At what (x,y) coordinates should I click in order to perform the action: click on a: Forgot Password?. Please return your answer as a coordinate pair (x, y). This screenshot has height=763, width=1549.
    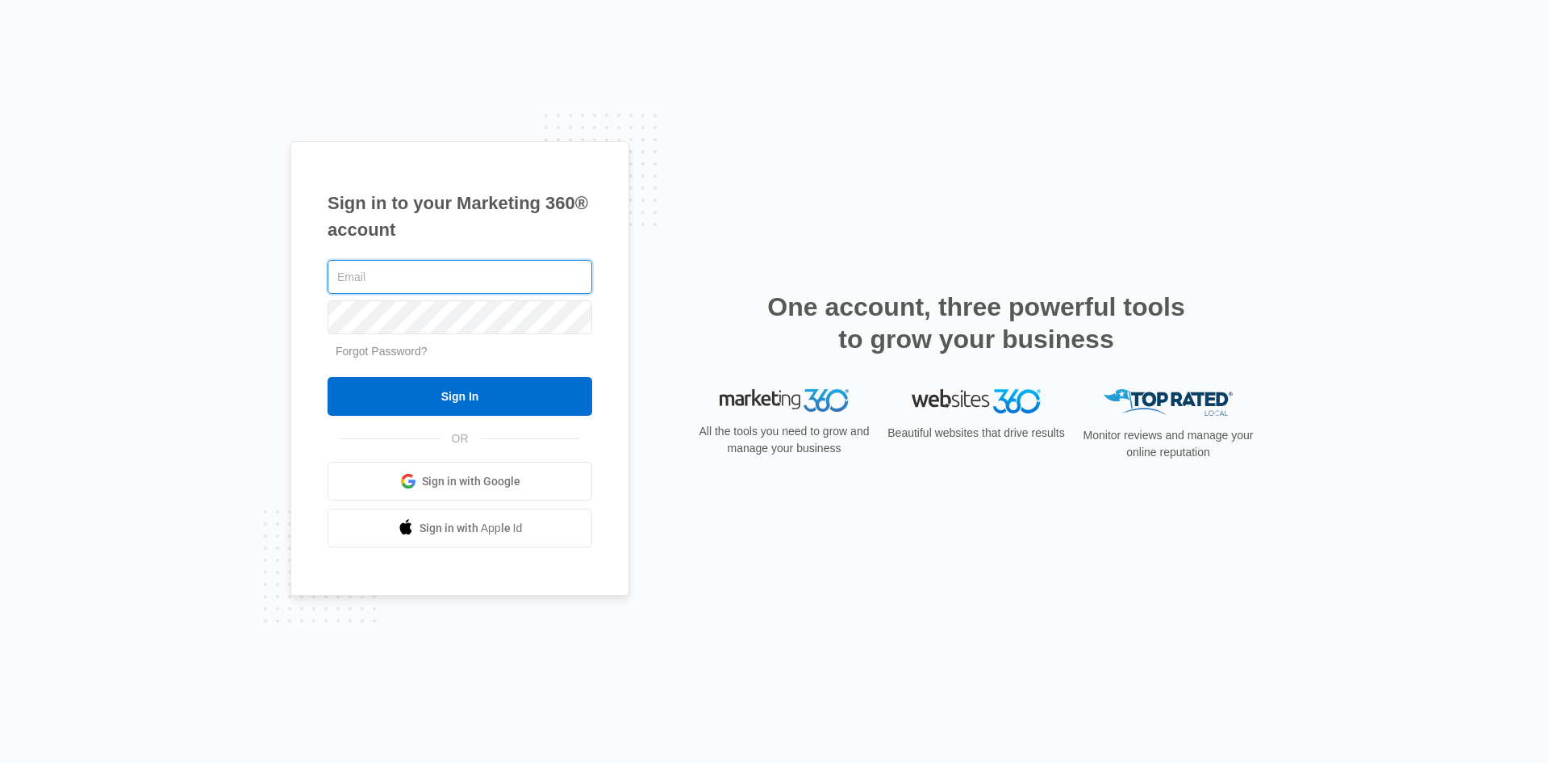
    Looking at the image, I should click on (382, 351).